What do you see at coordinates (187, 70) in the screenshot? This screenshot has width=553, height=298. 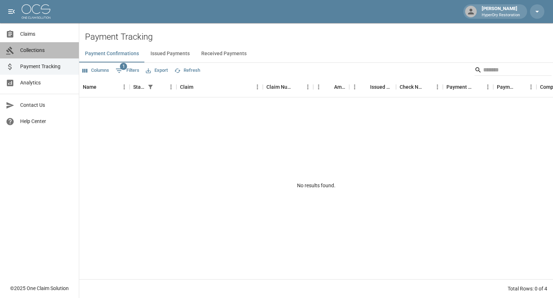 I see `button: Refresh` at bounding box center [187, 70].